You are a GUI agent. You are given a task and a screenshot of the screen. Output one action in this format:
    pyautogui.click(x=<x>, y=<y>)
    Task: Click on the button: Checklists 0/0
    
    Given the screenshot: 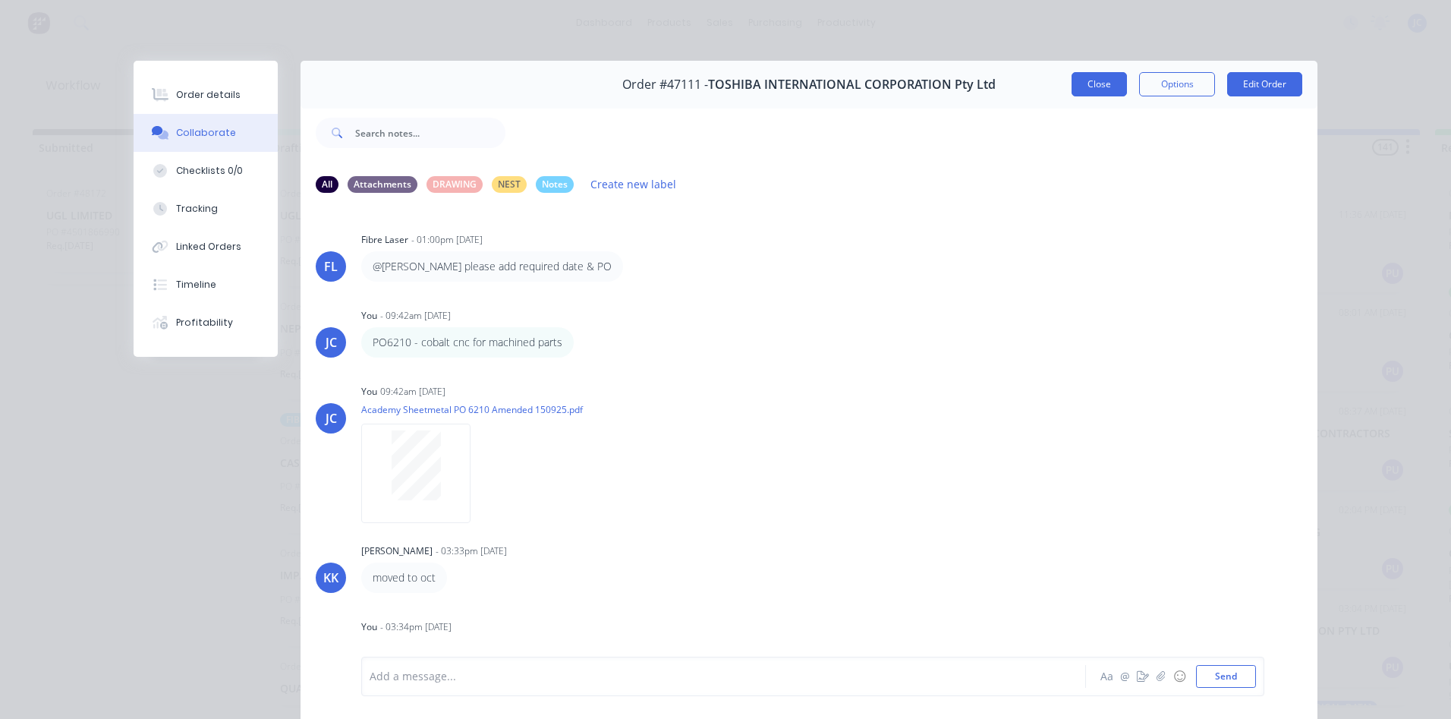 What is the action you would take?
    pyautogui.click(x=206, y=171)
    